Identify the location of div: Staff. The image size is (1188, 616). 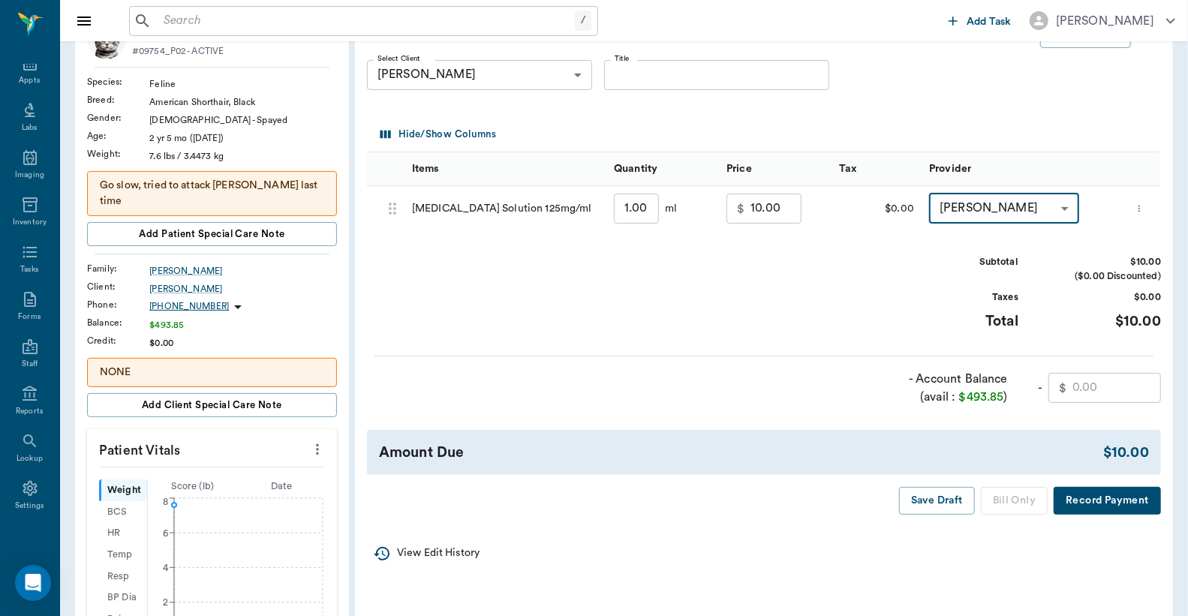
(29, 364).